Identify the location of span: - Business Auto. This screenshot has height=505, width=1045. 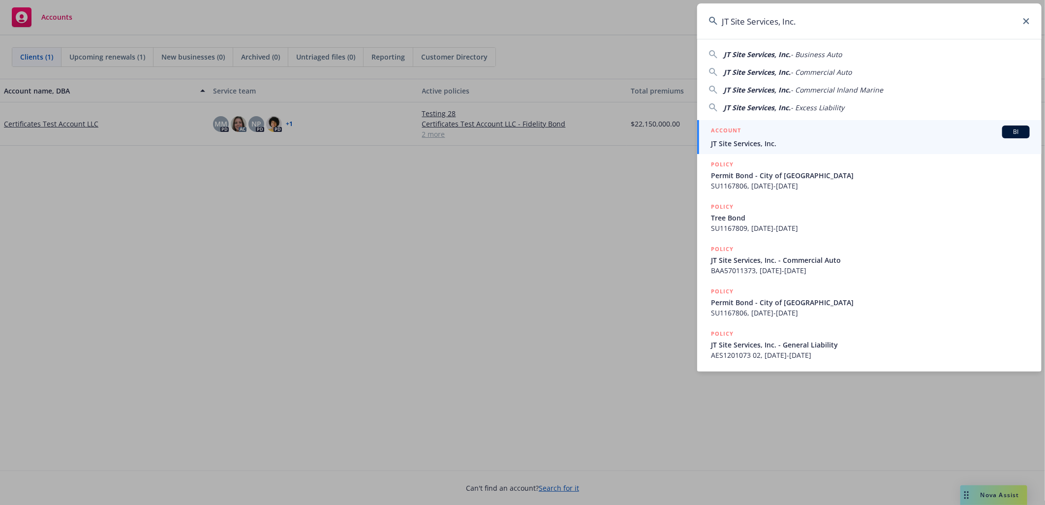
(816, 54).